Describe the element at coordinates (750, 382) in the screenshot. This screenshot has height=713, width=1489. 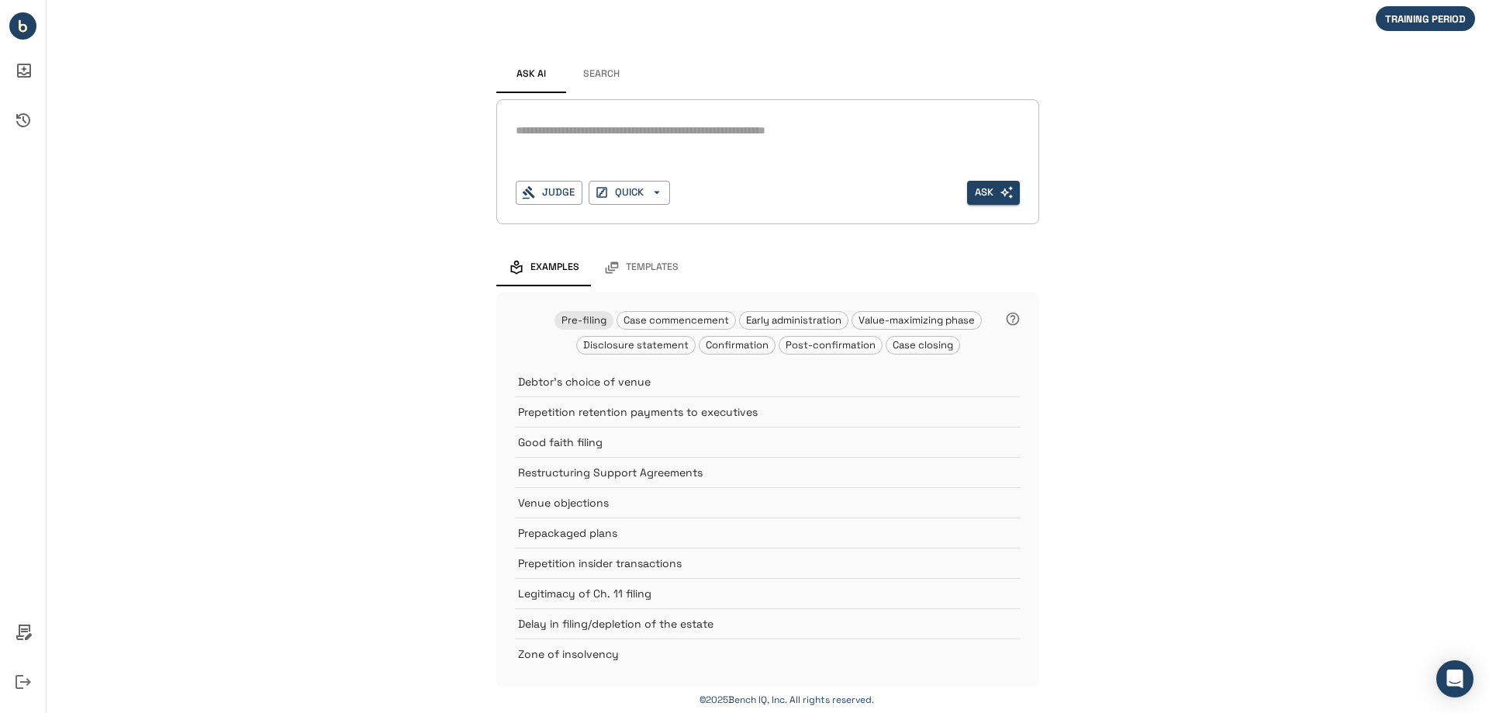
I see `p: Debtor's choice of venue` at that location.